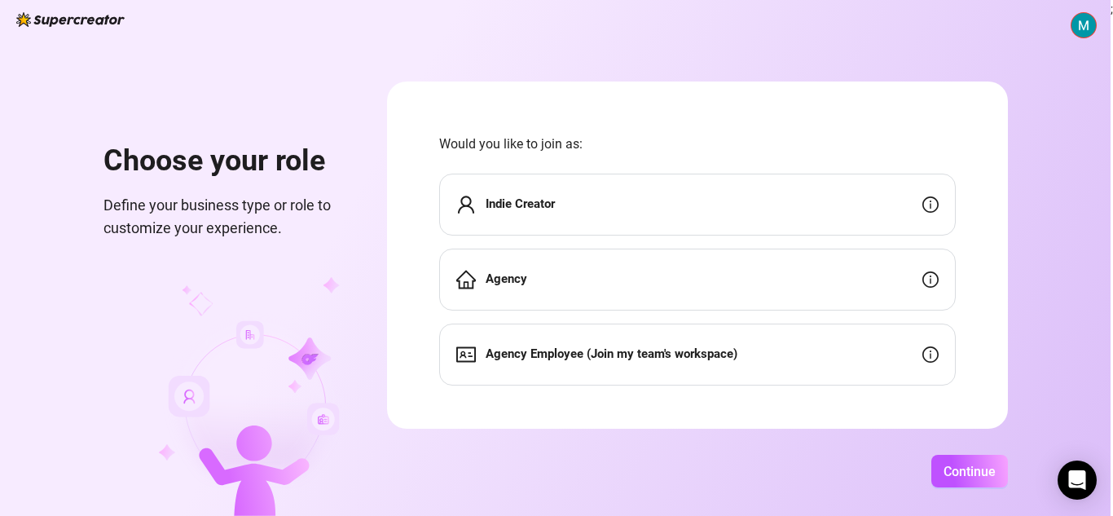 This screenshot has width=1113, height=516. Describe the element at coordinates (466, 280) in the screenshot. I see `span: home` at that location.